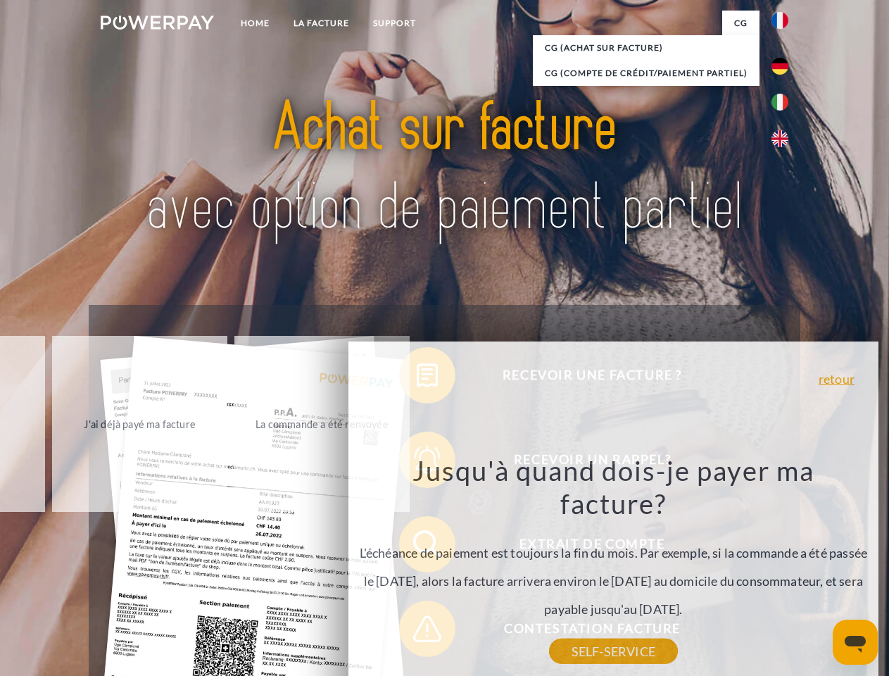 The width and height of the screenshot is (889, 676). What do you see at coordinates (647, 48) in the screenshot?
I see `a: CG (achat sur facture)` at bounding box center [647, 48].